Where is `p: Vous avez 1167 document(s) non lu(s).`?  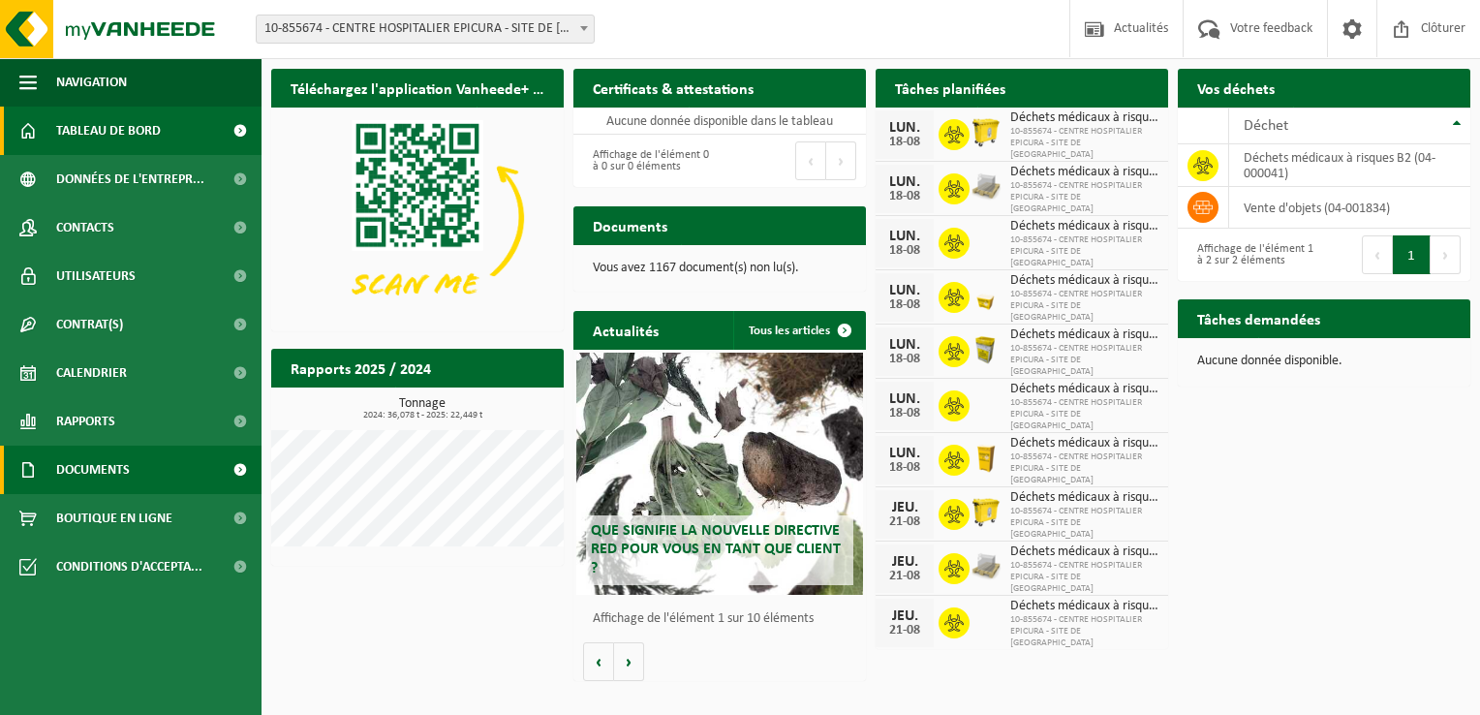
p: Vous avez 1167 document(s) non lu(s). is located at coordinates (720, 268).